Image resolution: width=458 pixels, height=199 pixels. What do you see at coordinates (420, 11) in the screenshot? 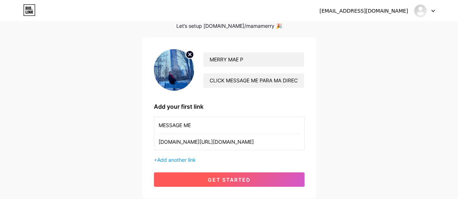
I see `img: mamamerry` at bounding box center [420, 11].